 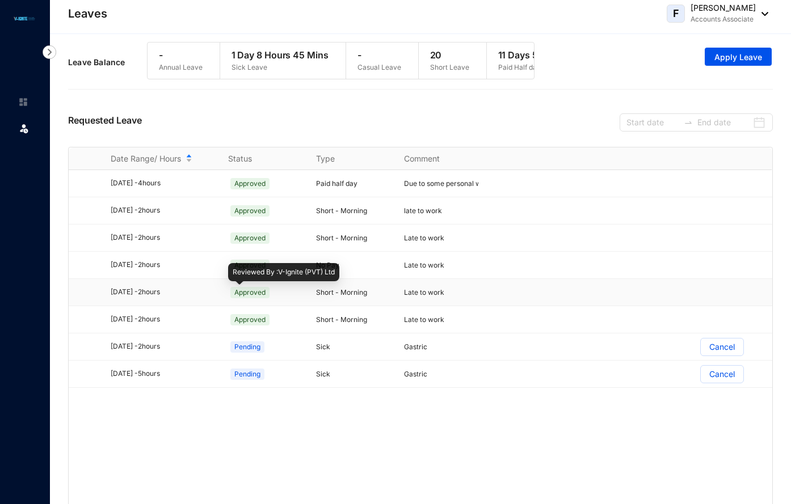 I want to click on input: End date, so click(x=723, y=123).